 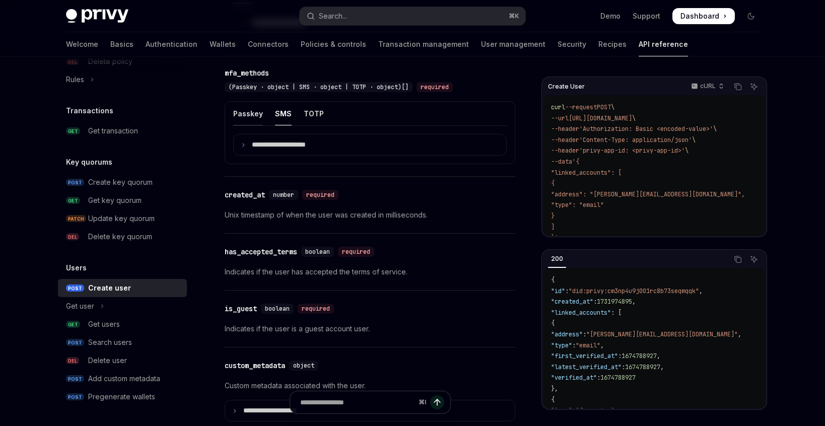 What do you see at coordinates (370, 386) in the screenshot?
I see `p: Custom metadata associated with the user.` at bounding box center [370, 386].